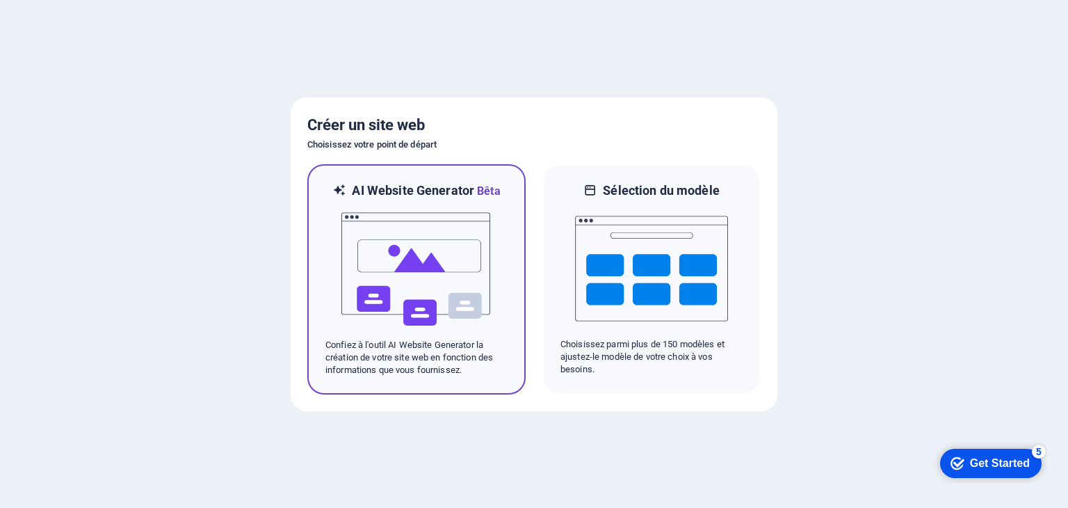  What do you see at coordinates (62, 22) in the screenshot?
I see `div: Get Started 5 items remaining, 0% complete` at bounding box center [62, 22].